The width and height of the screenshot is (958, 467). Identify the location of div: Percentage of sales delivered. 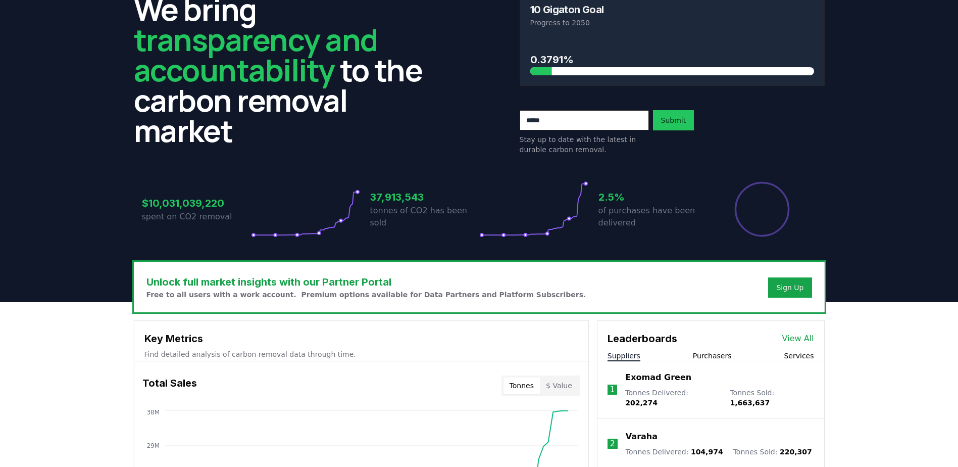
(762, 209).